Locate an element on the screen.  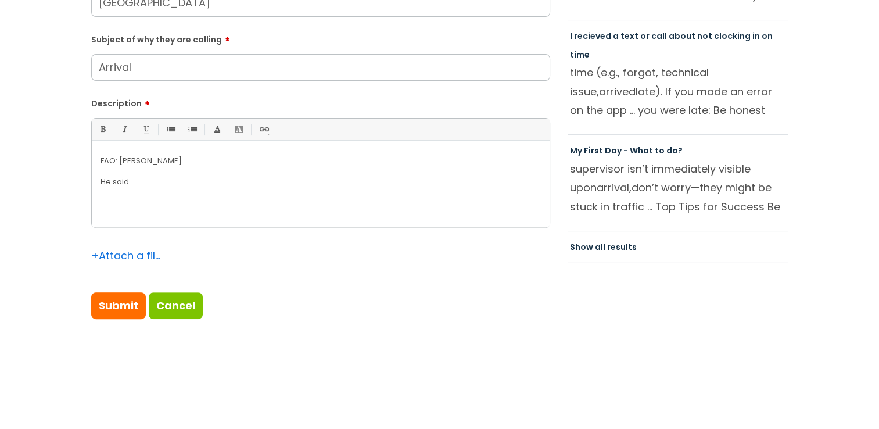
span: arrived is located at coordinates (617, 91).